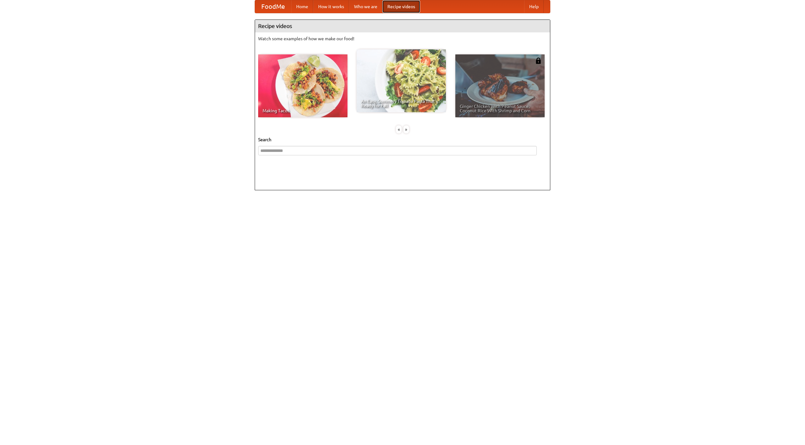  What do you see at coordinates (534, 7) in the screenshot?
I see `a: Help` at bounding box center [534, 7].